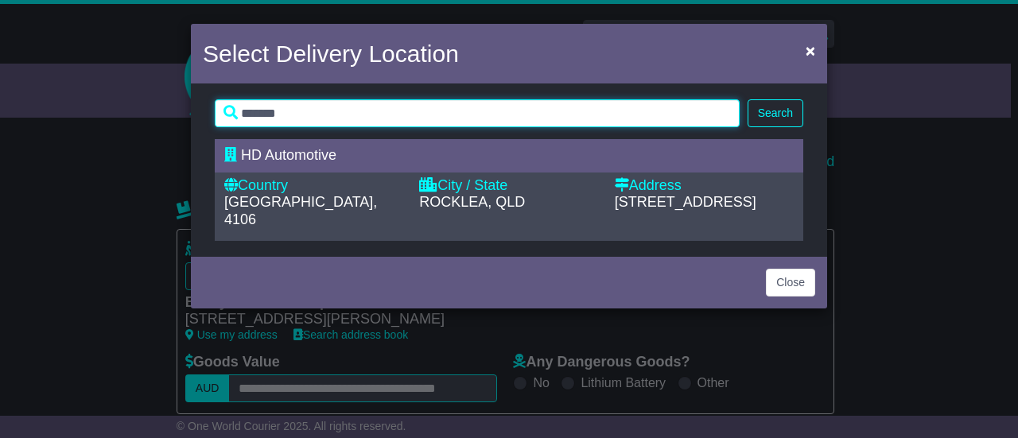 The height and width of the screenshot is (438, 1018). I want to click on div: Address, so click(704, 186).